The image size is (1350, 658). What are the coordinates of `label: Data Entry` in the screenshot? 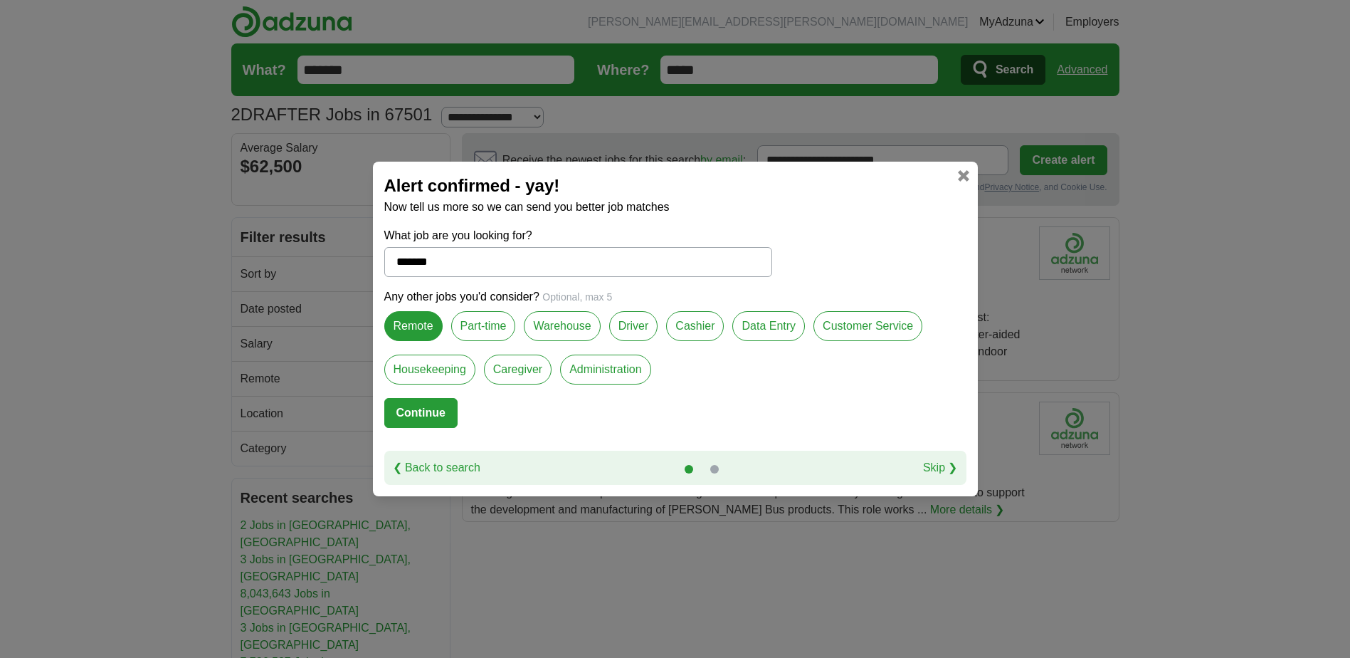 It's located at (769, 326).